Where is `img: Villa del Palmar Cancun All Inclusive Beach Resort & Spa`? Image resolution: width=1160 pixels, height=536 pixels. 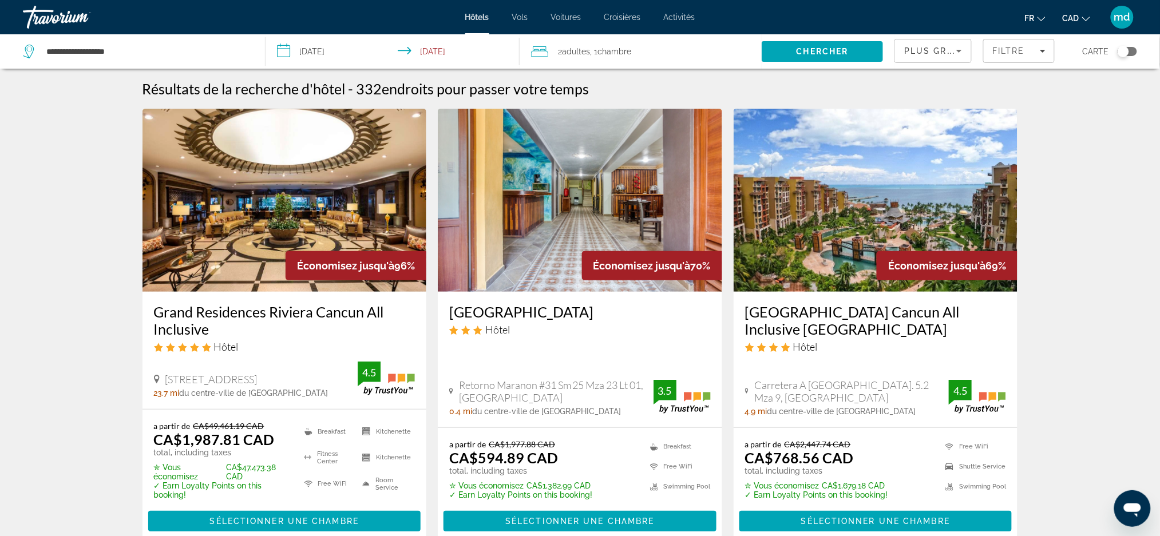
img: Villa del Palmar Cancun All Inclusive Beach Resort & Spa is located at coordinates (876, 200).